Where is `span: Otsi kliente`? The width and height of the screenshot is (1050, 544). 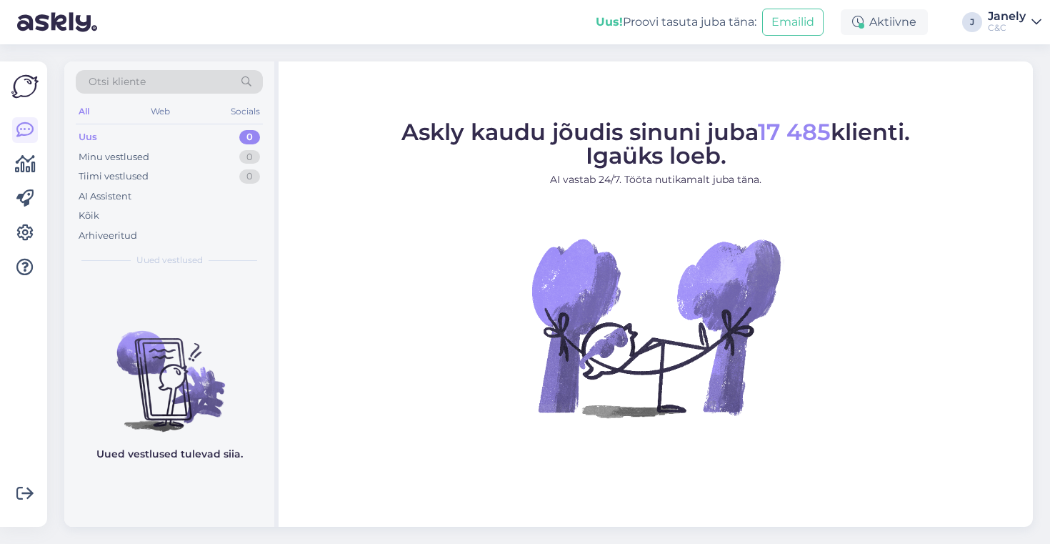 span: Otsi kliente is located at coordinates (117, 81).